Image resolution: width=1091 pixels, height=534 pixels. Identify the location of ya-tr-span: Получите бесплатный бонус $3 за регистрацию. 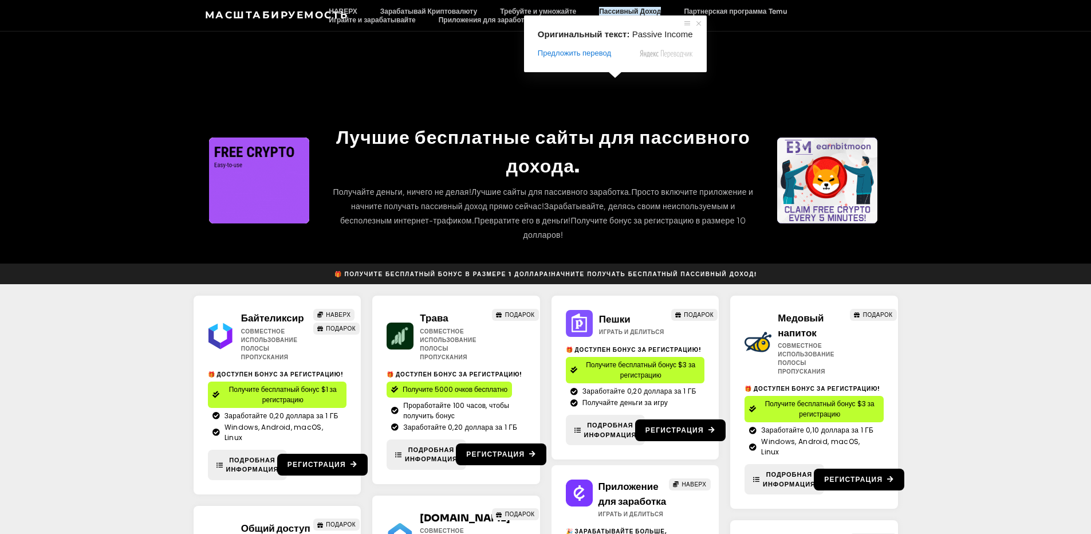
(819, 408).